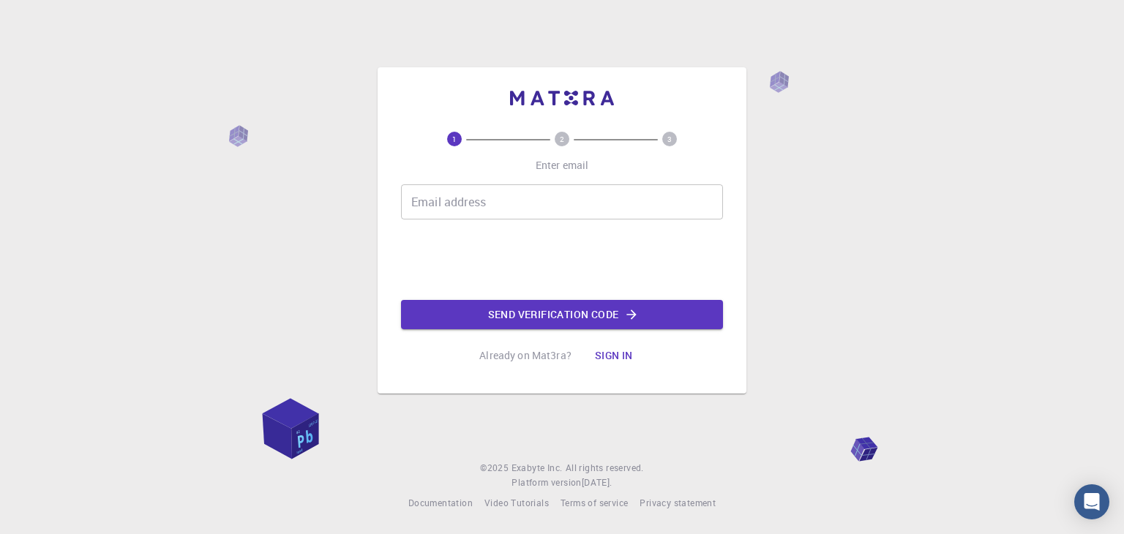  Describe the element at coordinates (594, 503) in the screenshot. I see `span: Terms of service` at that location.